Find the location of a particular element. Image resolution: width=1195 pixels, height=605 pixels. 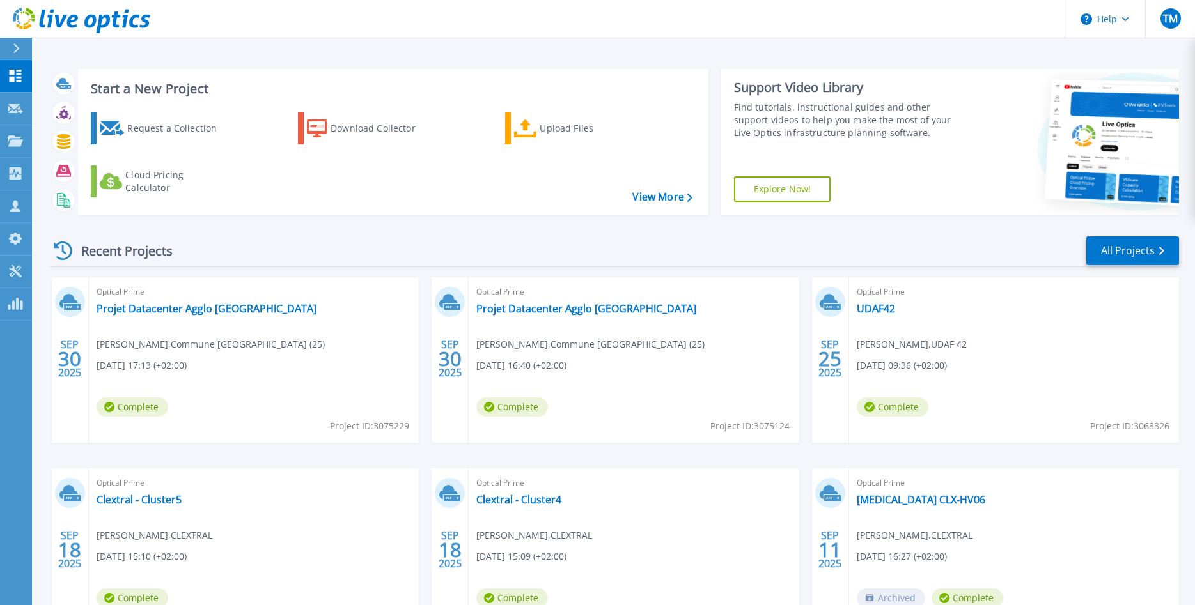

span: 25 is located at coordinates (830, 359).